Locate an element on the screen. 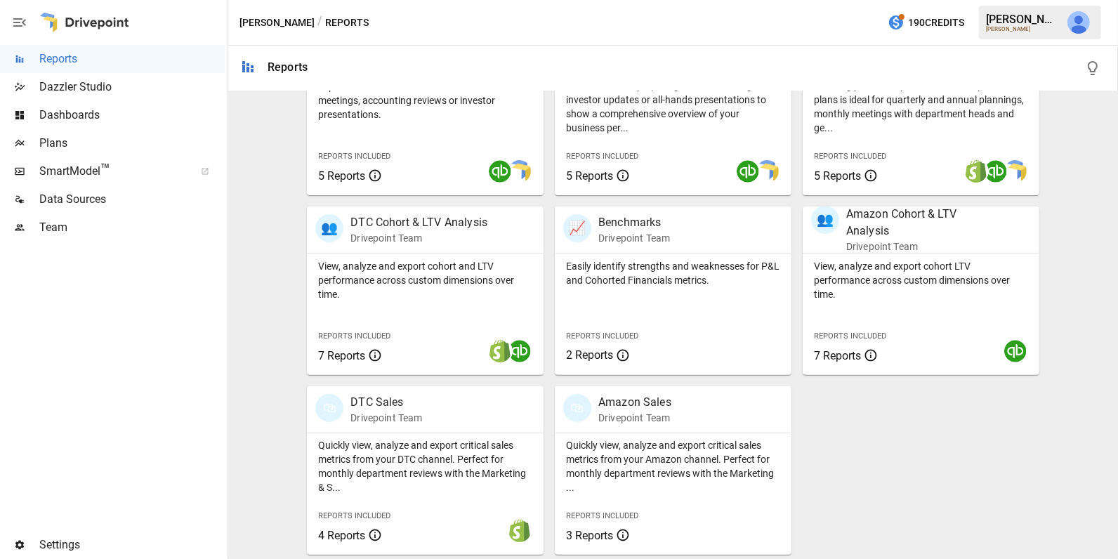 This screenshot has height=559, width=1118. span: 2 Reports is located at coordinates (589, 355).